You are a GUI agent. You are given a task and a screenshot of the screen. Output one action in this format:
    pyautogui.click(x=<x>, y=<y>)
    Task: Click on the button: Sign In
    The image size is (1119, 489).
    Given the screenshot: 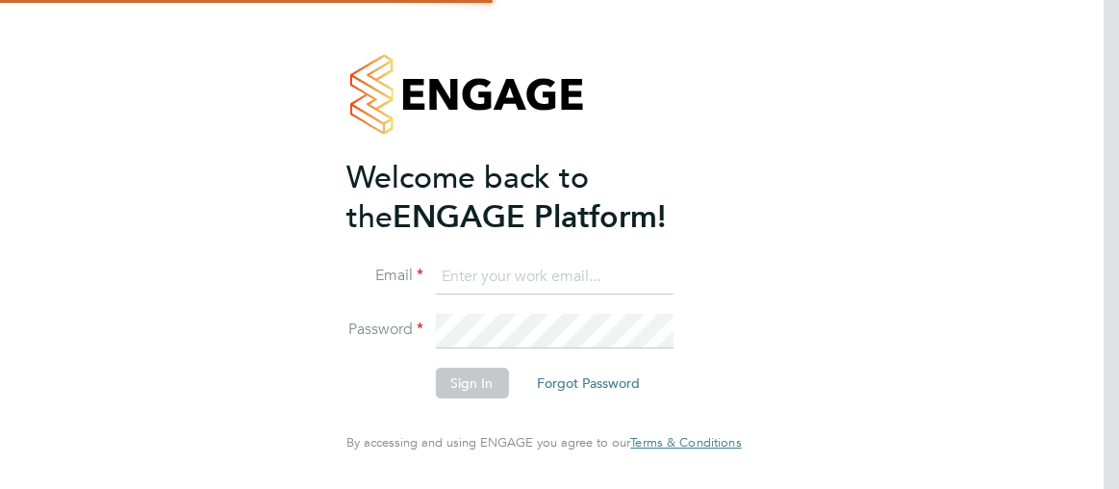 What is the action you would take?
    pyautogui.click(x=472, y=383)
    